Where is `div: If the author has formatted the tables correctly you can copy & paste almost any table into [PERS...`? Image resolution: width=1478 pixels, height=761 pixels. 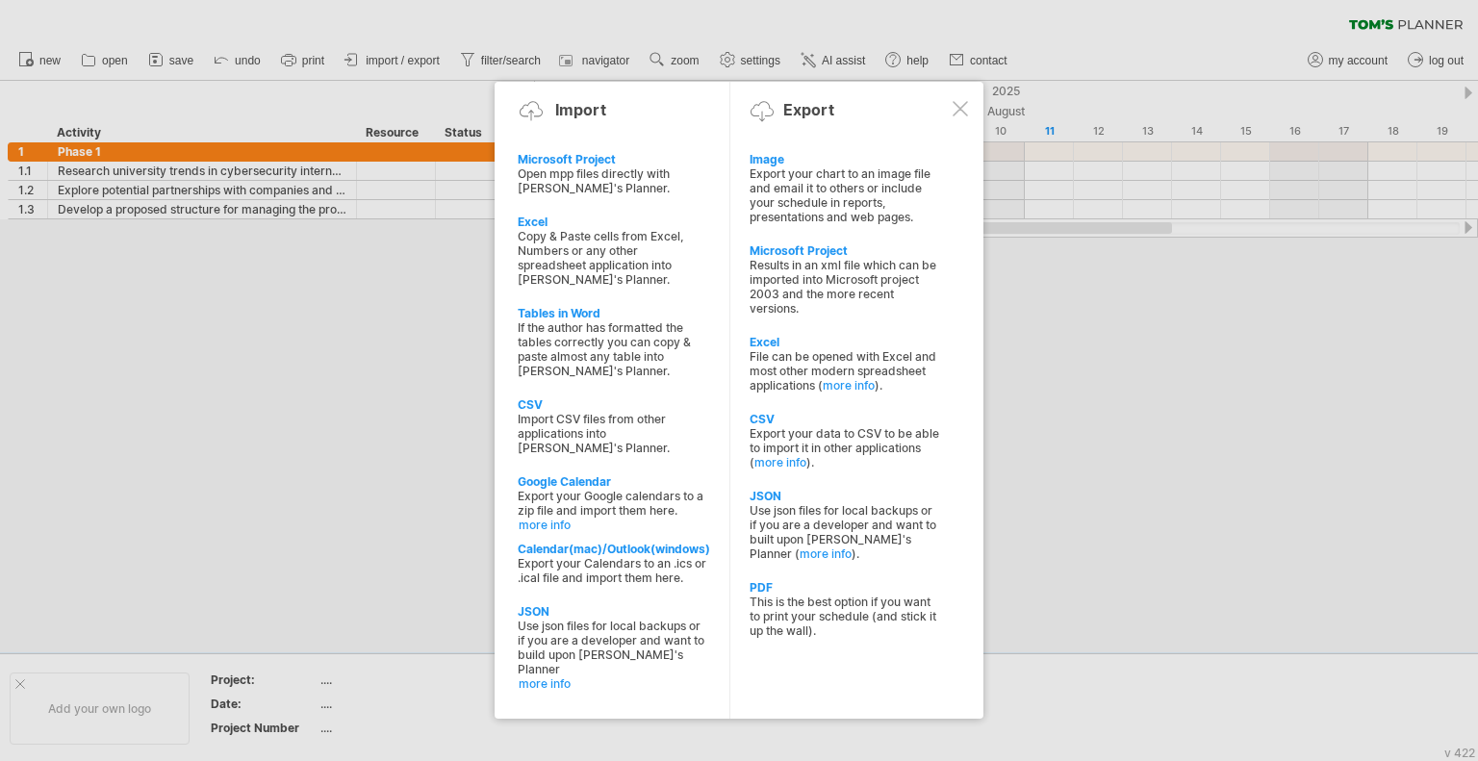 div: If the author has formatted the tables correctly you can copy & paste almost any table into [PERS... is located at coordinates (613, 349).